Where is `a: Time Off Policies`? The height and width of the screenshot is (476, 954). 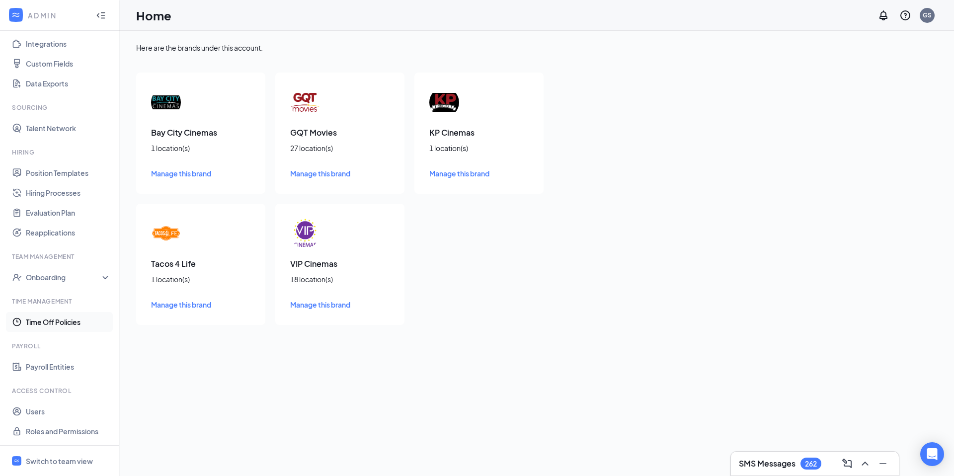
a: Time Off Policies is located at coordinates (68, 322).